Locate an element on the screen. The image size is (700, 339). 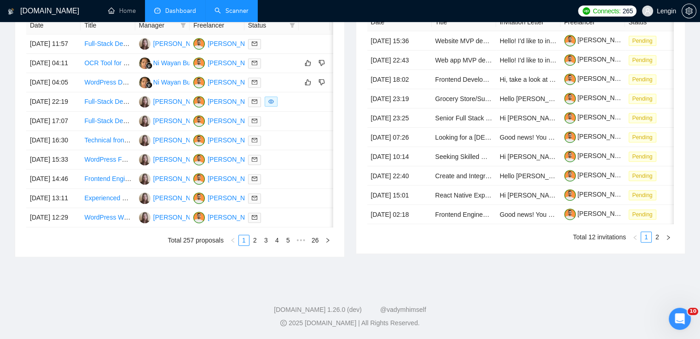
span: filter is located at coordinates (292, 25).